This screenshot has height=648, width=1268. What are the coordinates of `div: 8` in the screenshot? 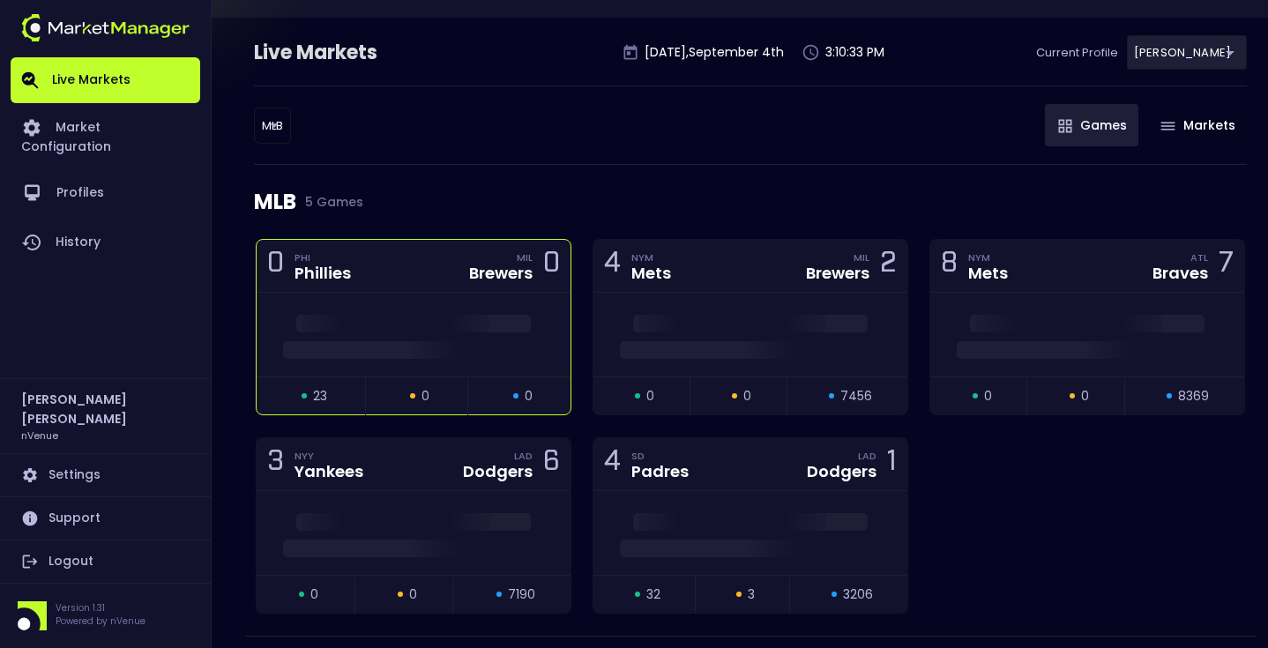 It's located at (949, 265).